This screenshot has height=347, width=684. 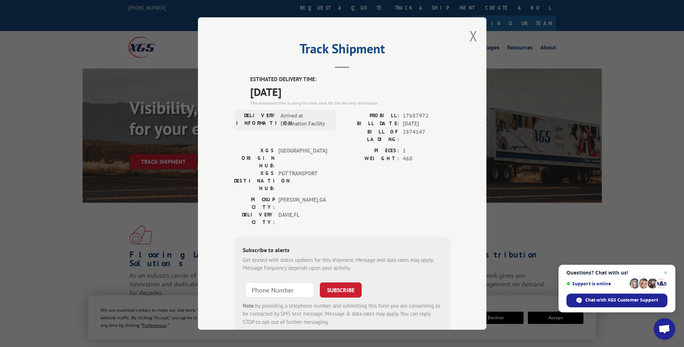 What do you see at coordinates (342, 251) in the screenshot?
I see `div: Subscribe to alerts` at bounding box center [342, 251].